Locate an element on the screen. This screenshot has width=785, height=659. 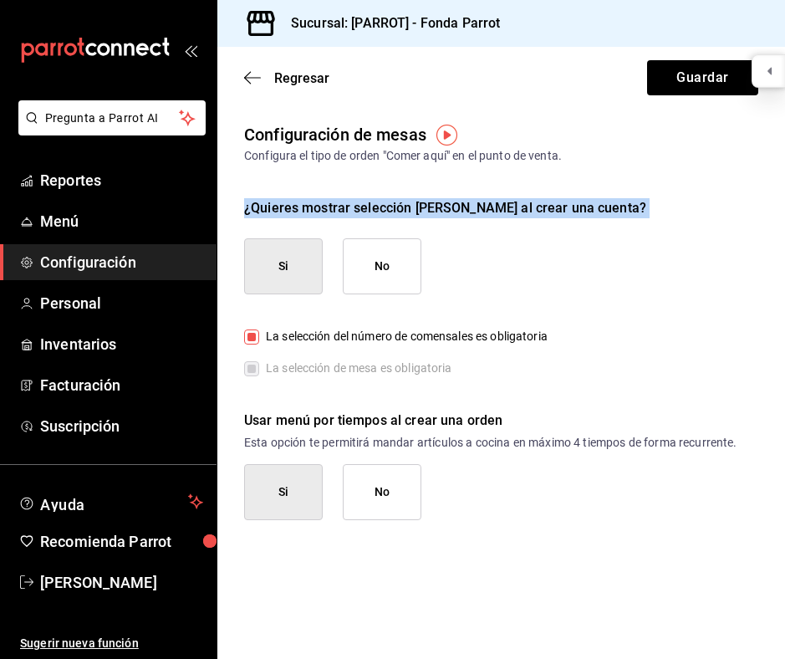
div: Configura el tipo de orden "Comer aquí" en el punto de venta. is located at coordinates (501, 155).